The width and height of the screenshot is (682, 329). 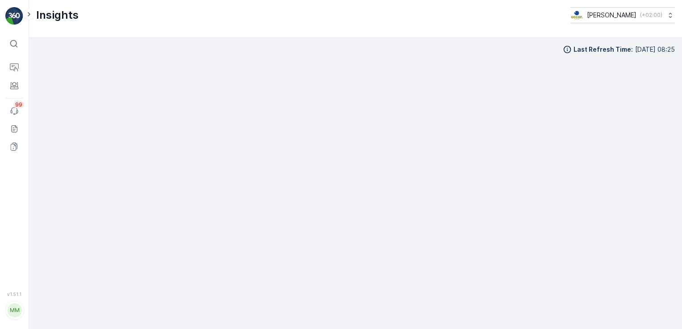 I want to click on p: 99, so click(x=19, y=105).